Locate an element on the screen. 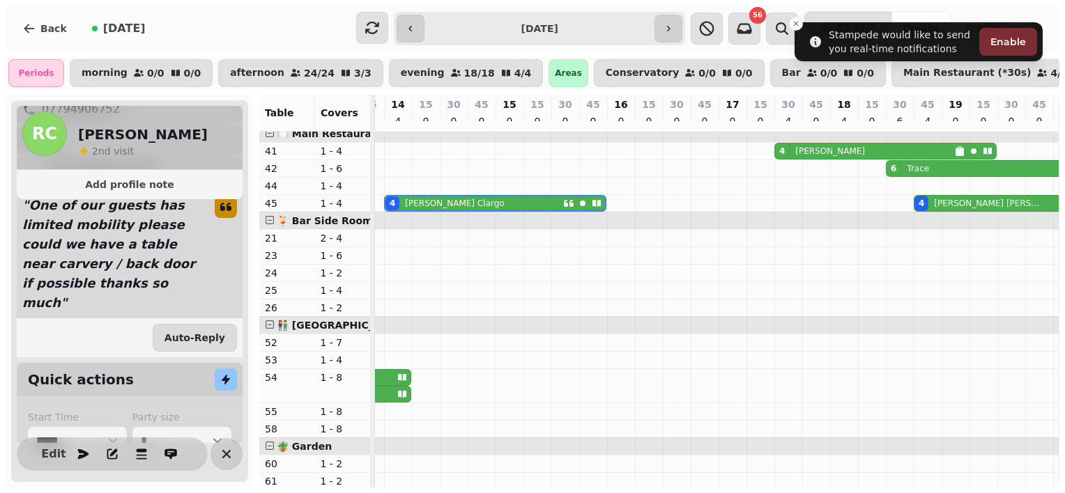 The image size is (1065, 493). p: " One of our guests has limited mobility please could we have a table near carvery / back door if... is located at coordinates (110, 254).